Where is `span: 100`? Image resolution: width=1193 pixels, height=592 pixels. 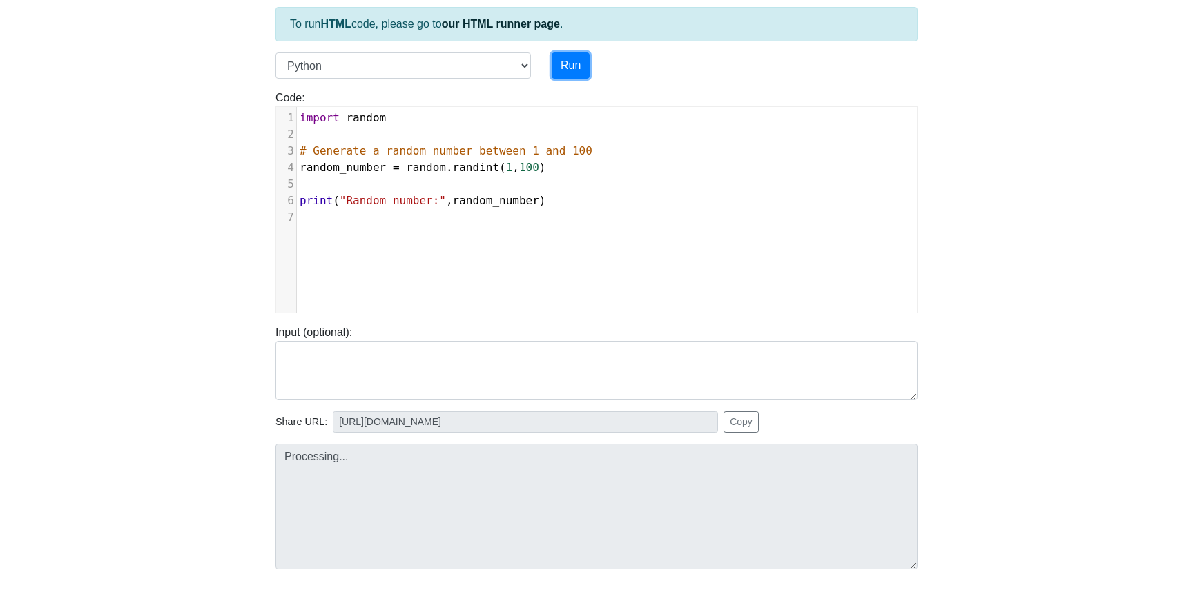 span: 100 is located at coordinates (529, 167).